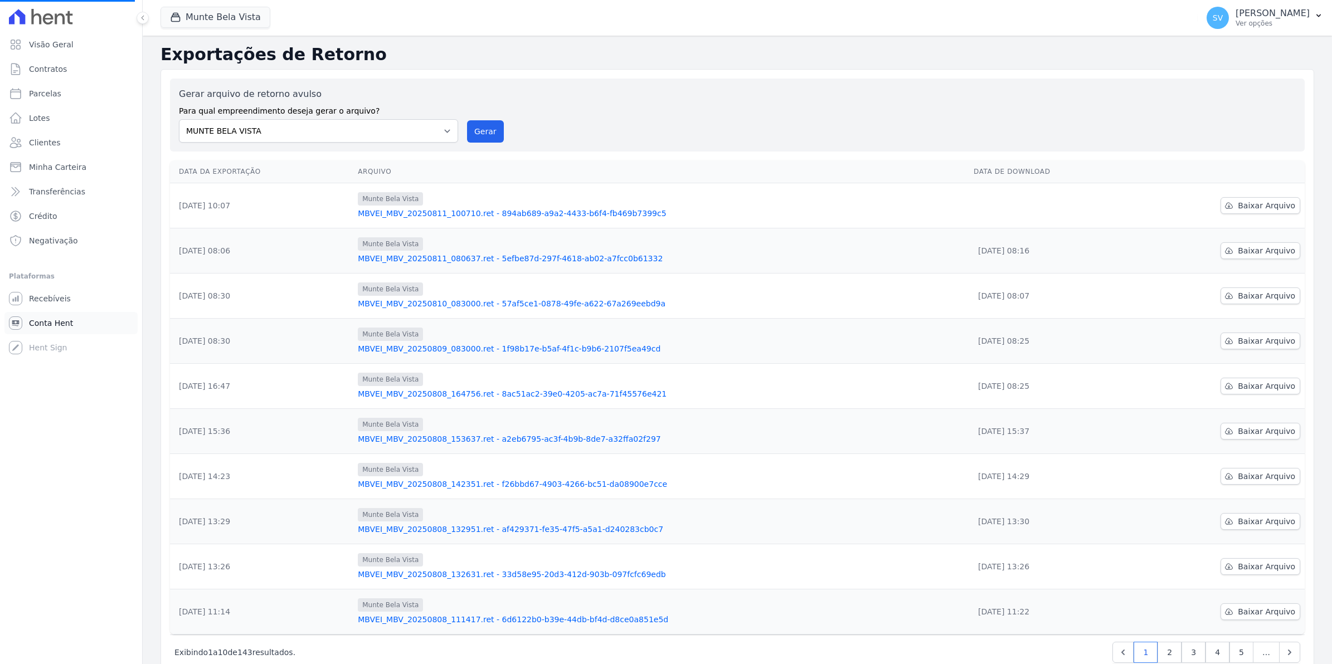 The width and height of the screenshot is (1332, 664). Describe the element at coordinates (71, 192) in the screenshot. I see `a: Transferências` at that location.